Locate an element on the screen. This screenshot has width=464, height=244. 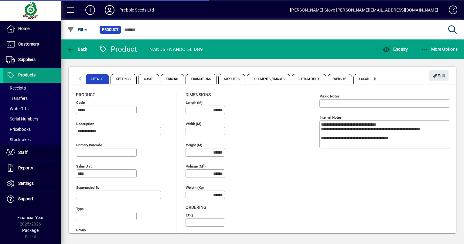
span: Receipts is located at coordinates (16, 88).